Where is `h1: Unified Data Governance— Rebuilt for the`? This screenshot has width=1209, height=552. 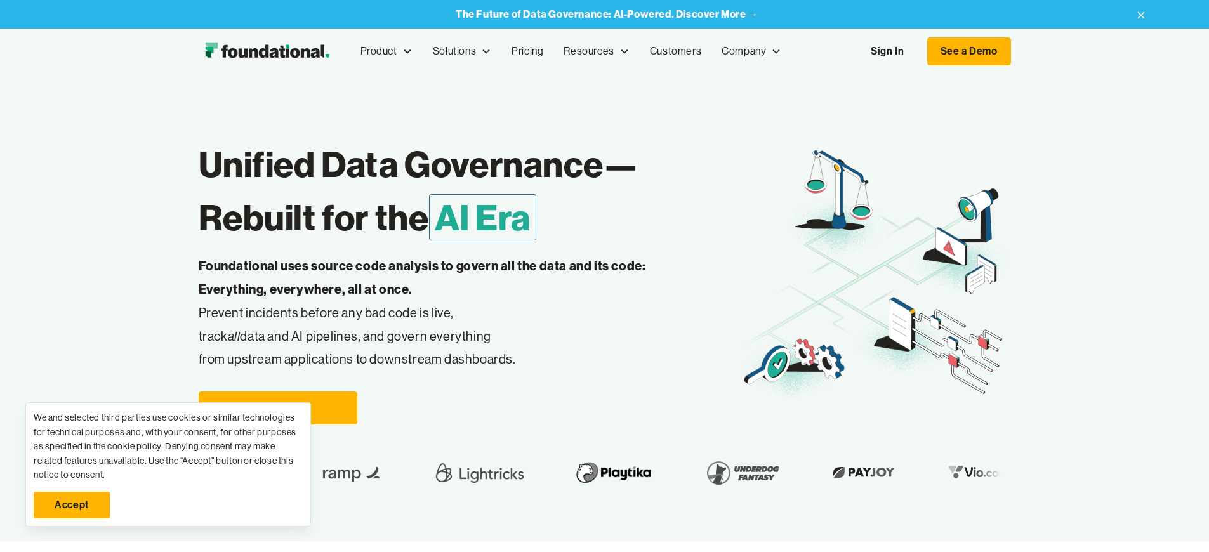 h1: Unified Data Governance— Rebuilt for the is located at coordinates (469, 191).